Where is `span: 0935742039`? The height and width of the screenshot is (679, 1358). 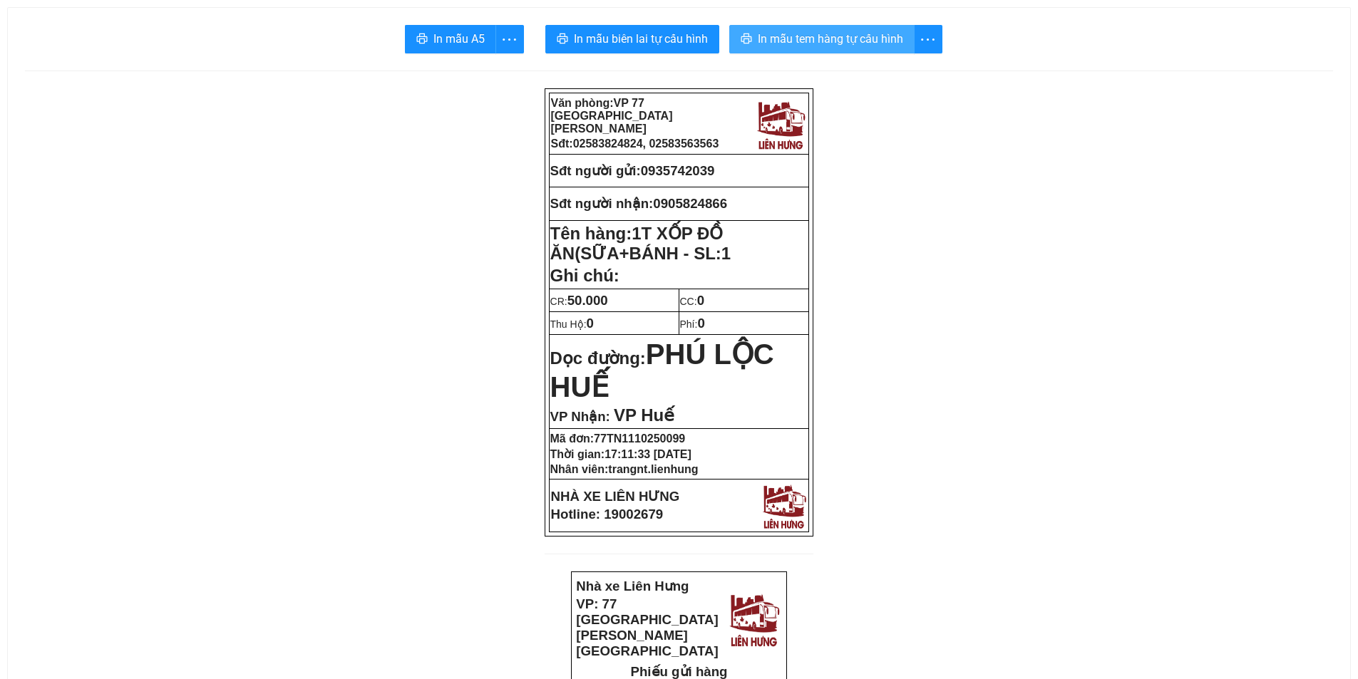
span: 0935742039 is located at coordinates (678, 170).